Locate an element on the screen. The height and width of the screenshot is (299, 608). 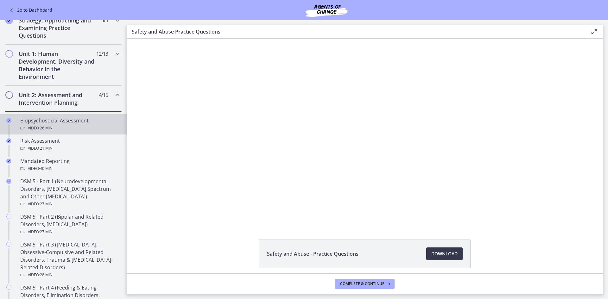
h2: Unit 2: Assessment and Intervention Planning is located at coordinates (57, 99).